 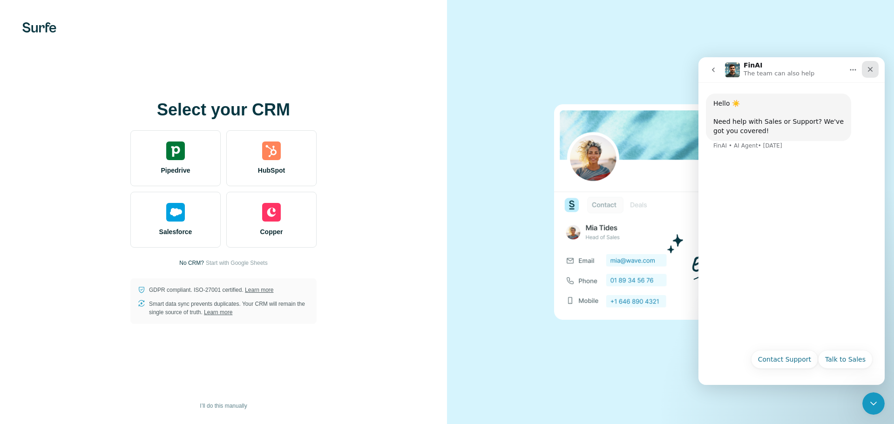 What do you see at coordinates (237, 263) in the screenshot?
I see `button: Start with Google Sheets` at bounding box center [237, 263].